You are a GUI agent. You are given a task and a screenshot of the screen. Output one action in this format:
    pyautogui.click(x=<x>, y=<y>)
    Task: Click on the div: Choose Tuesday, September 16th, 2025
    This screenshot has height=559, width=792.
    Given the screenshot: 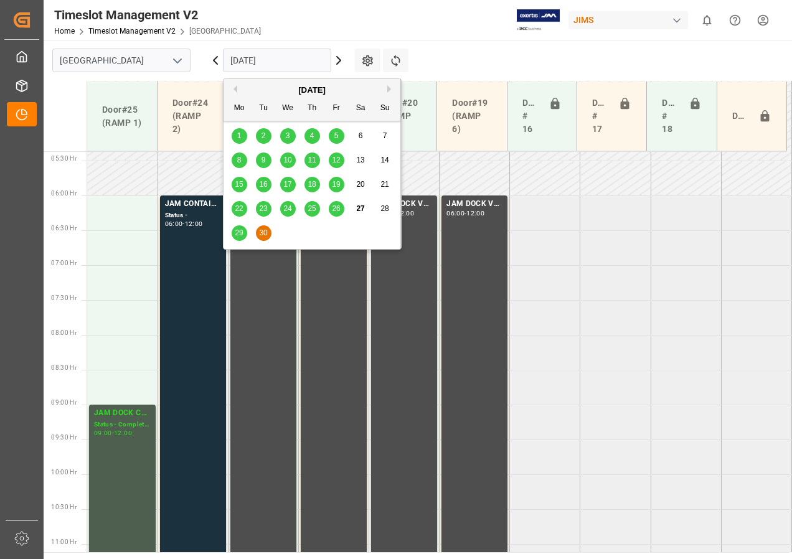 What is the action you would take?
    pyautogui.click(x=263, y=184)
    